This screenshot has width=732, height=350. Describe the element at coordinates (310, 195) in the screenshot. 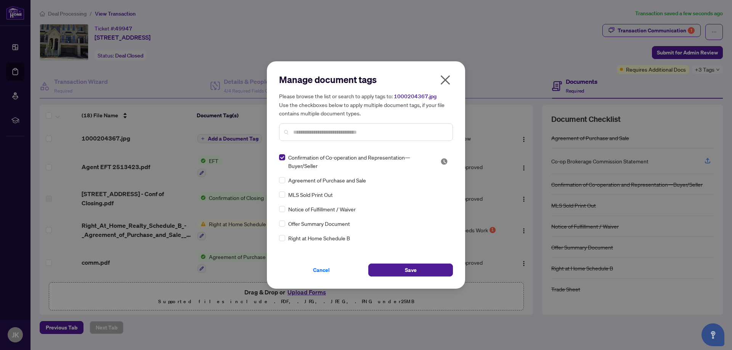

I see `span: MLS Sold Print Out` at that location.